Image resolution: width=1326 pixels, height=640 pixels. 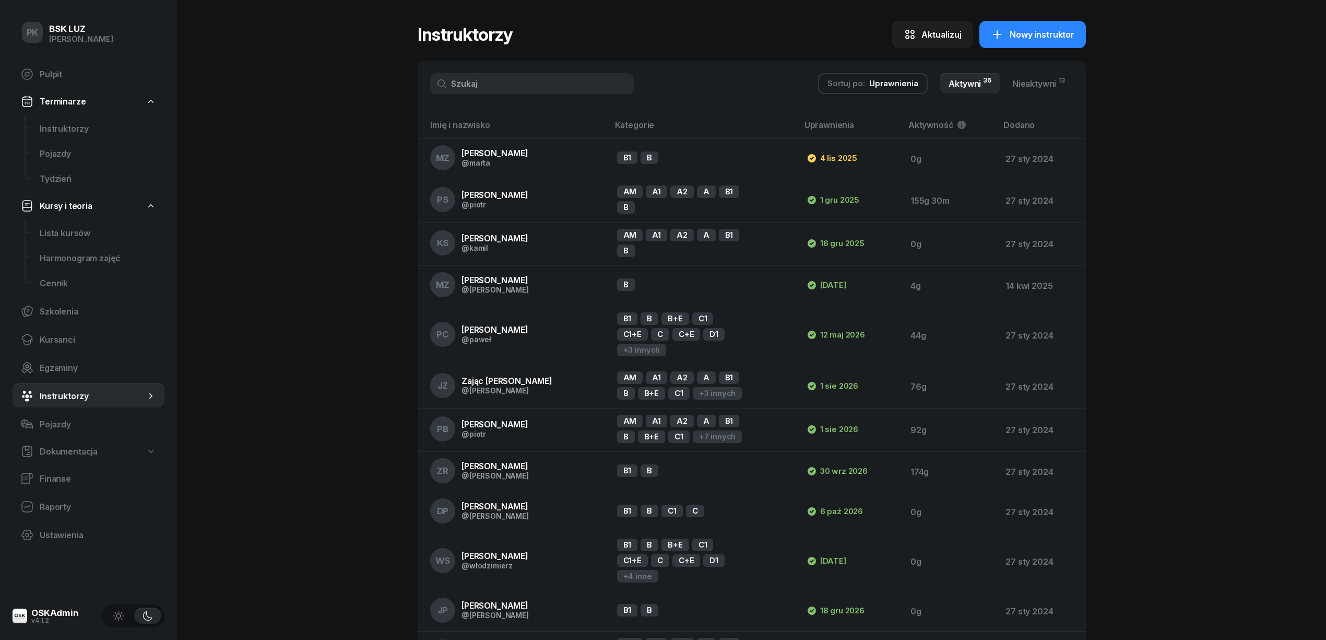 I want to click on span: Finanse, so click(x=98, y=478).